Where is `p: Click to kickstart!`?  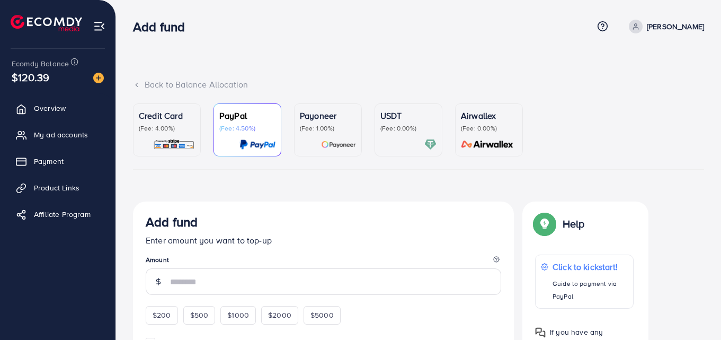 p: Click to kickstart! is located at coordinates (590, 267).